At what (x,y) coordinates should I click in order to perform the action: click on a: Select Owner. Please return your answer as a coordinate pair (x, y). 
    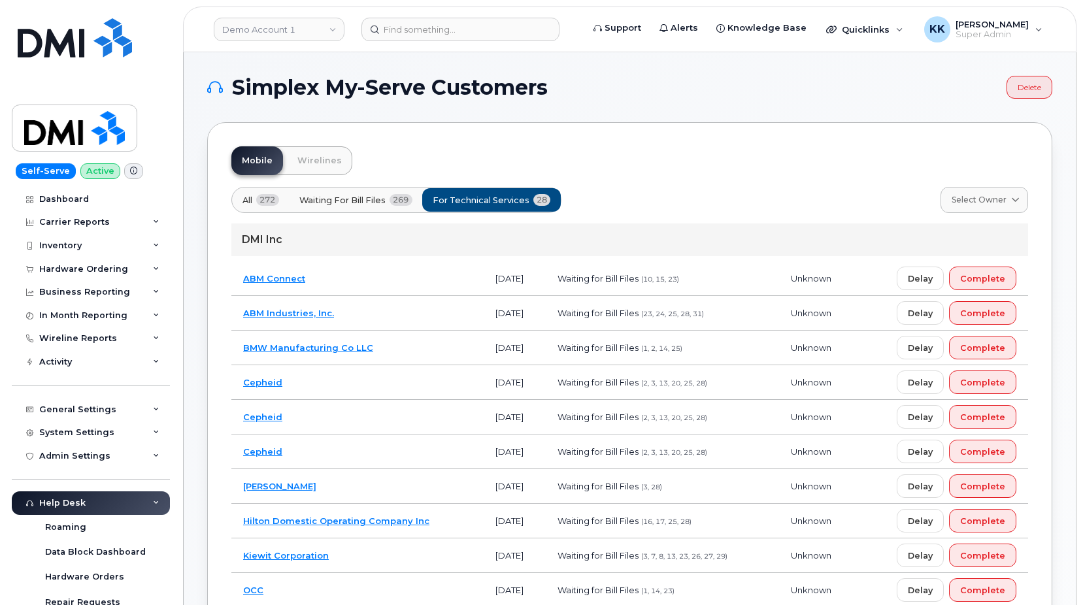
    Looking at the image, I should click on (985, 200).